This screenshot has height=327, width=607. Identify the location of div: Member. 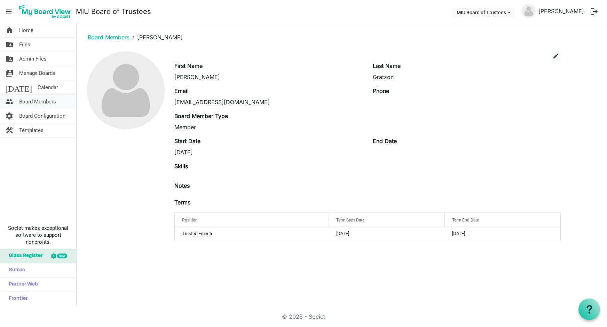
(268, 127).